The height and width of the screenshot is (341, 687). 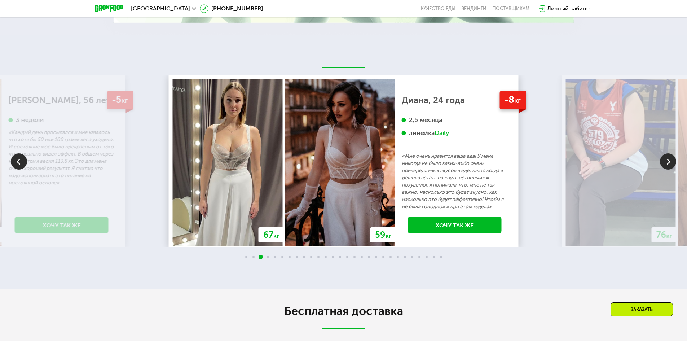 What do you see at coordinates (474, 9) in the screenshot?
I see `a: Вендинги` at bounding box center [474, 9].